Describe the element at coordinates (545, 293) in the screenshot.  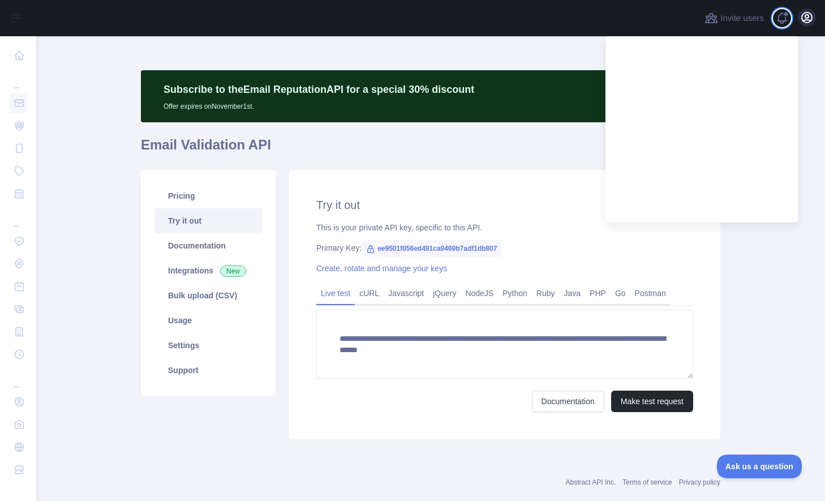
I see `a: Ruby` at that location.